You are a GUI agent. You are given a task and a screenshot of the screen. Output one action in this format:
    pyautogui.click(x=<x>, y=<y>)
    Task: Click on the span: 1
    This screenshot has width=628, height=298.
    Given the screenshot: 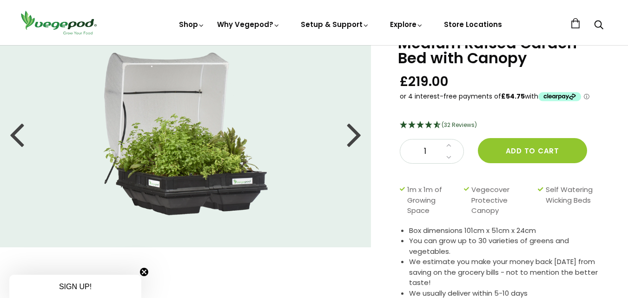 What is the action you would take?
    pyautogui.click(x=425, y=151)
    